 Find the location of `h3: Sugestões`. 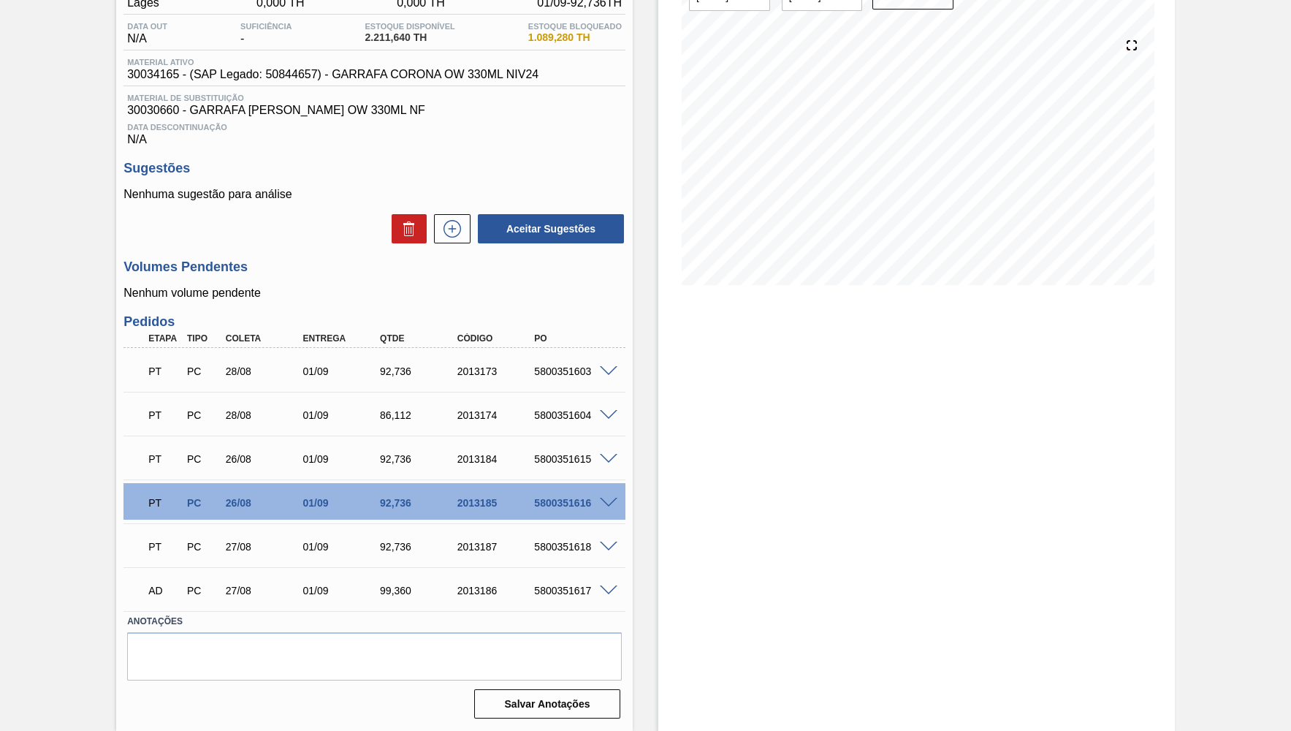

h3: Sugestões is located at coordinates (374, 168).